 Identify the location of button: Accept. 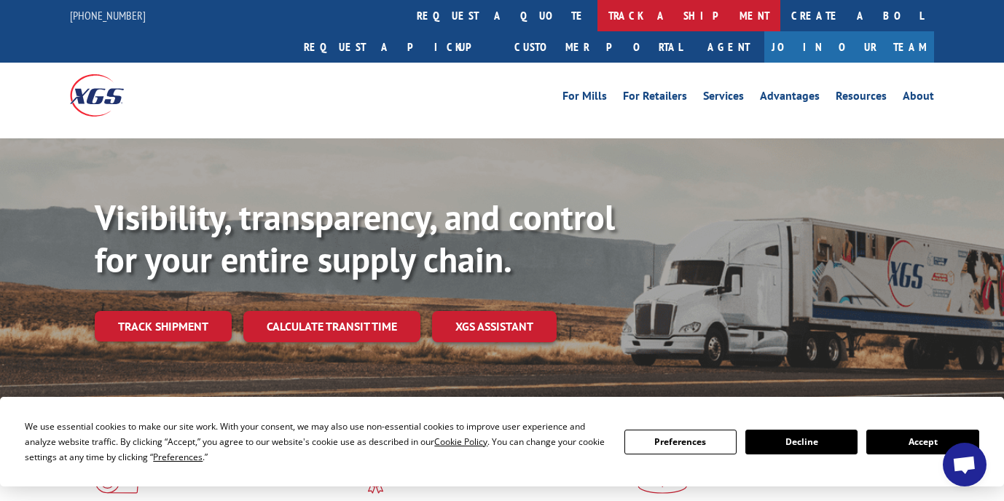
(922, 442).